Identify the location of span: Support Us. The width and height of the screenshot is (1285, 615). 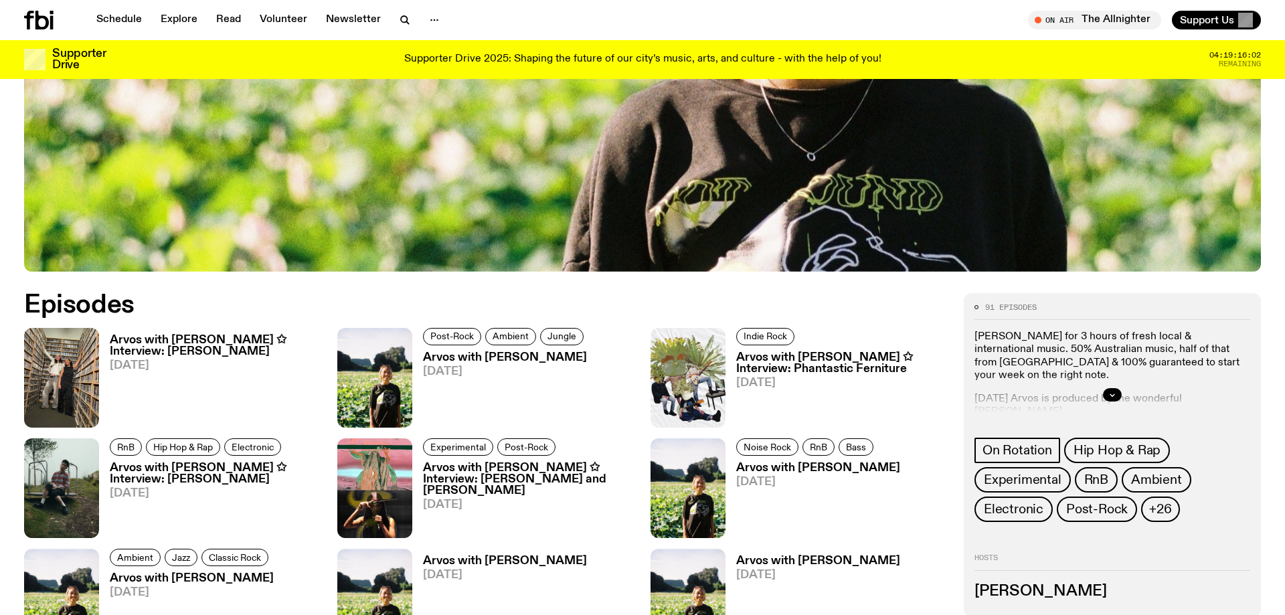
(1207, 20).